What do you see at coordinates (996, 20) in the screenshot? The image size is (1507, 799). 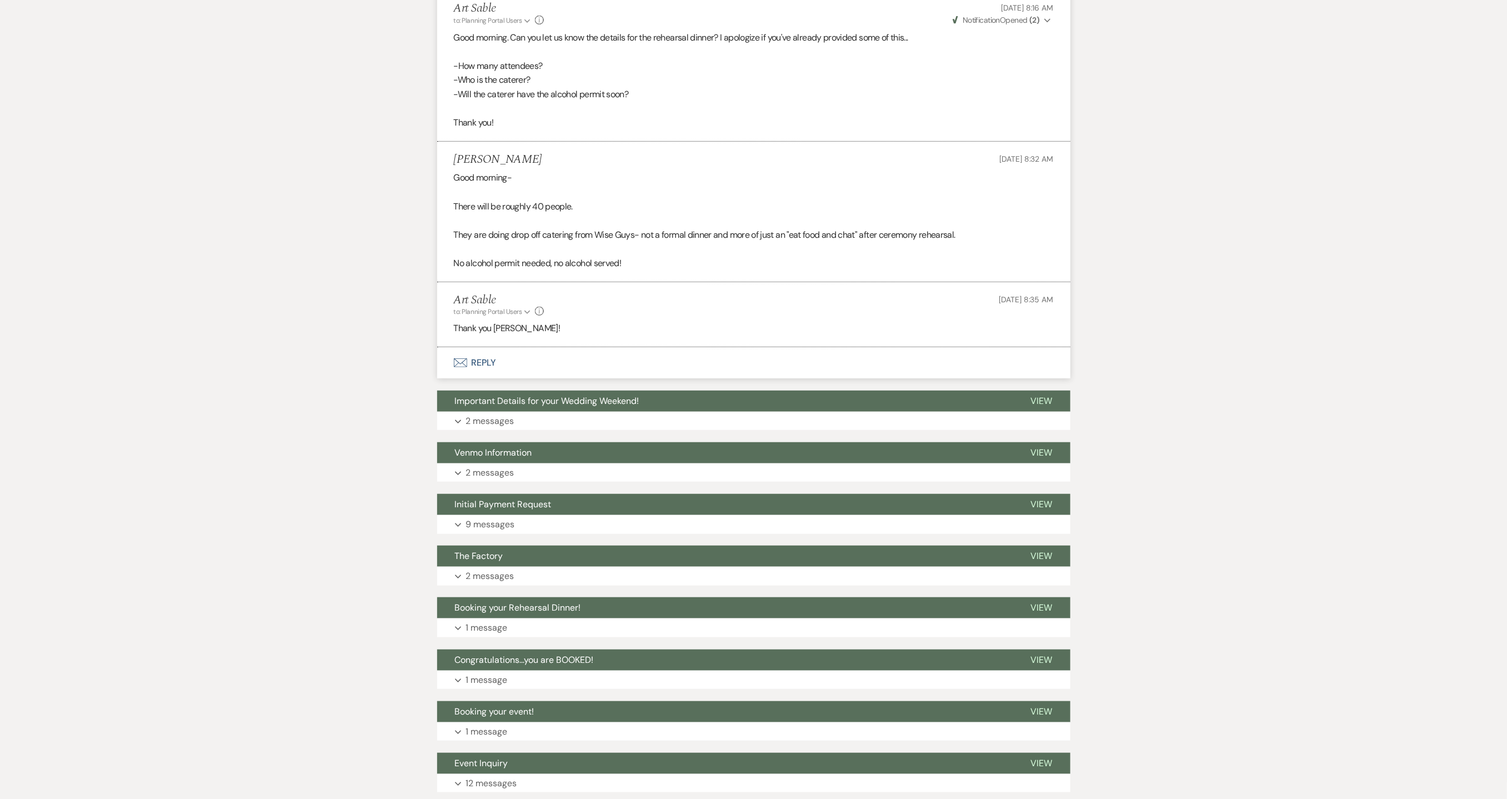 I see `span: Opened` at bounding box center [996, 20].